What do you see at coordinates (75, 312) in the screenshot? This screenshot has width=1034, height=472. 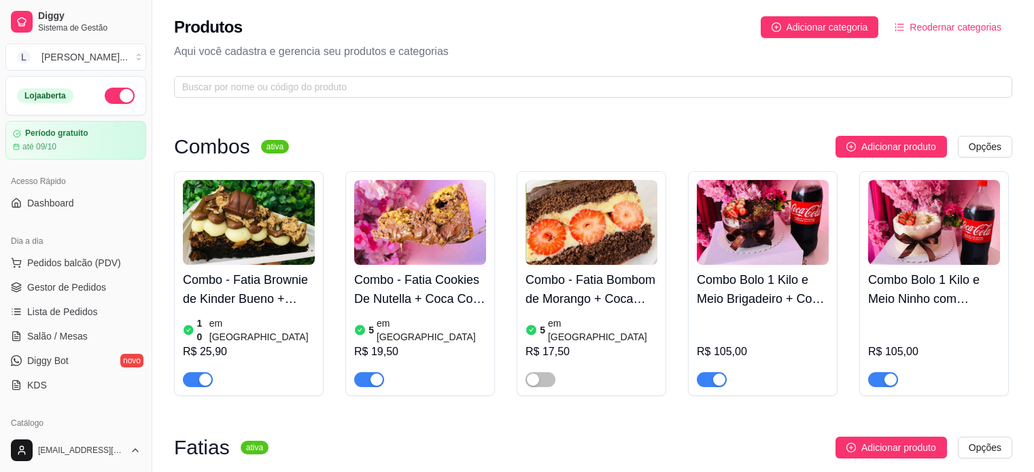 I see `a: Lista de Pedidos` at bounding box center [75, 312].